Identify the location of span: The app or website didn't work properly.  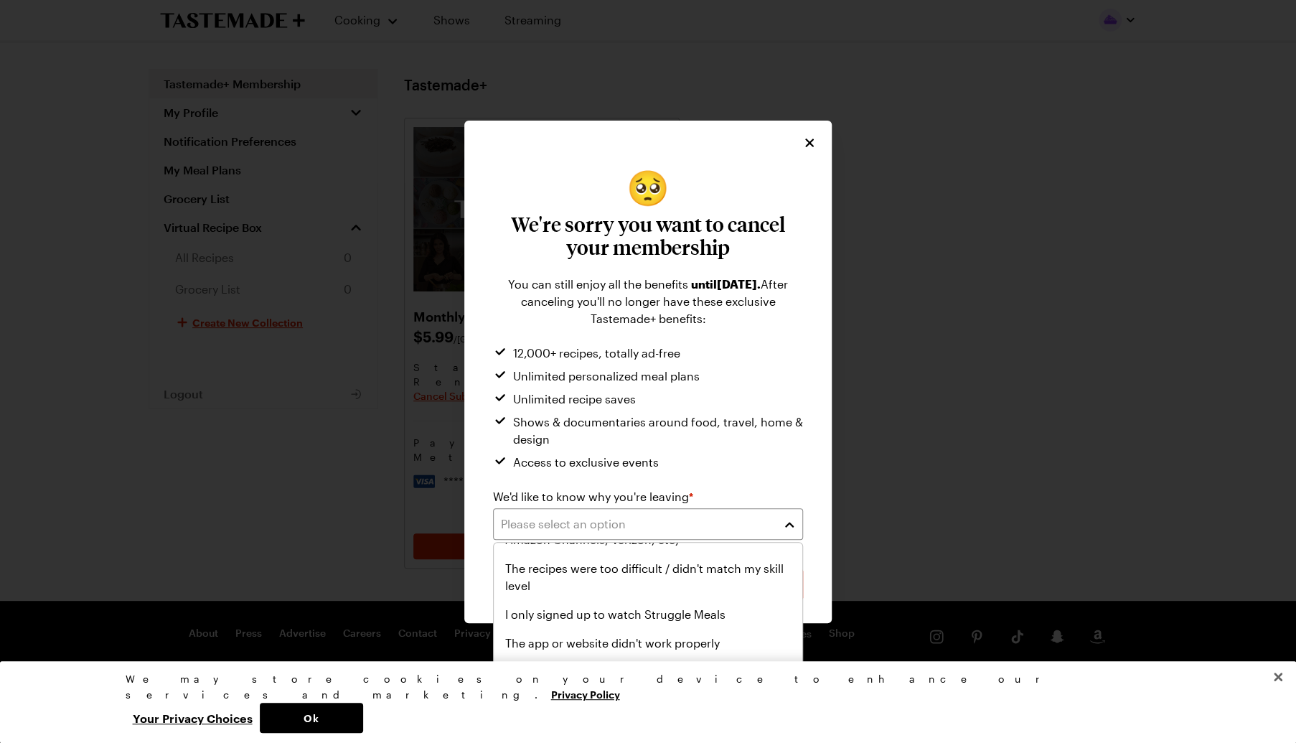
(612, 643).